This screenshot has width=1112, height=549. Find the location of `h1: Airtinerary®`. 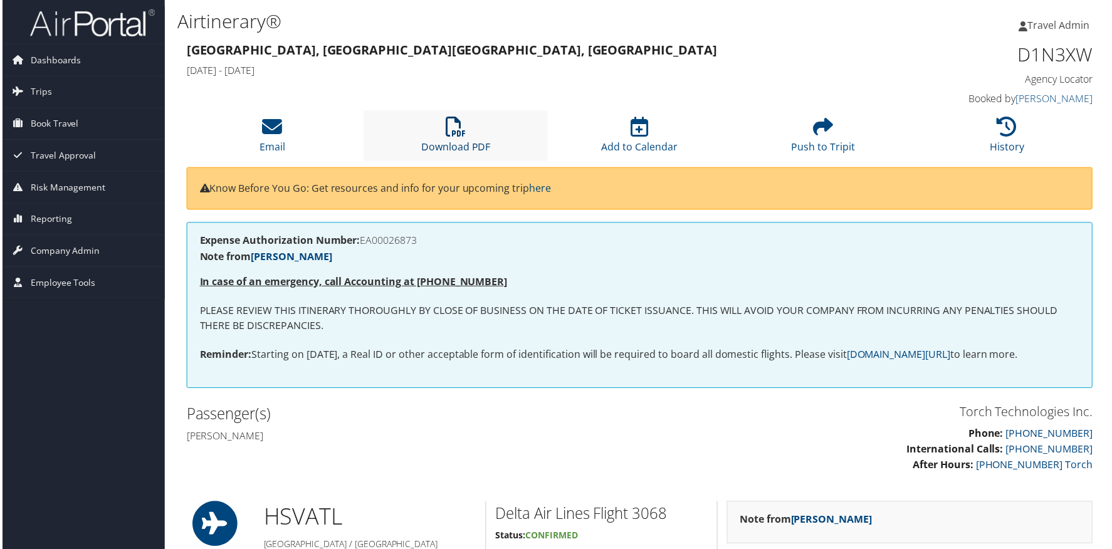

h1: Airtinerary® is located at coordinates (485, 21).